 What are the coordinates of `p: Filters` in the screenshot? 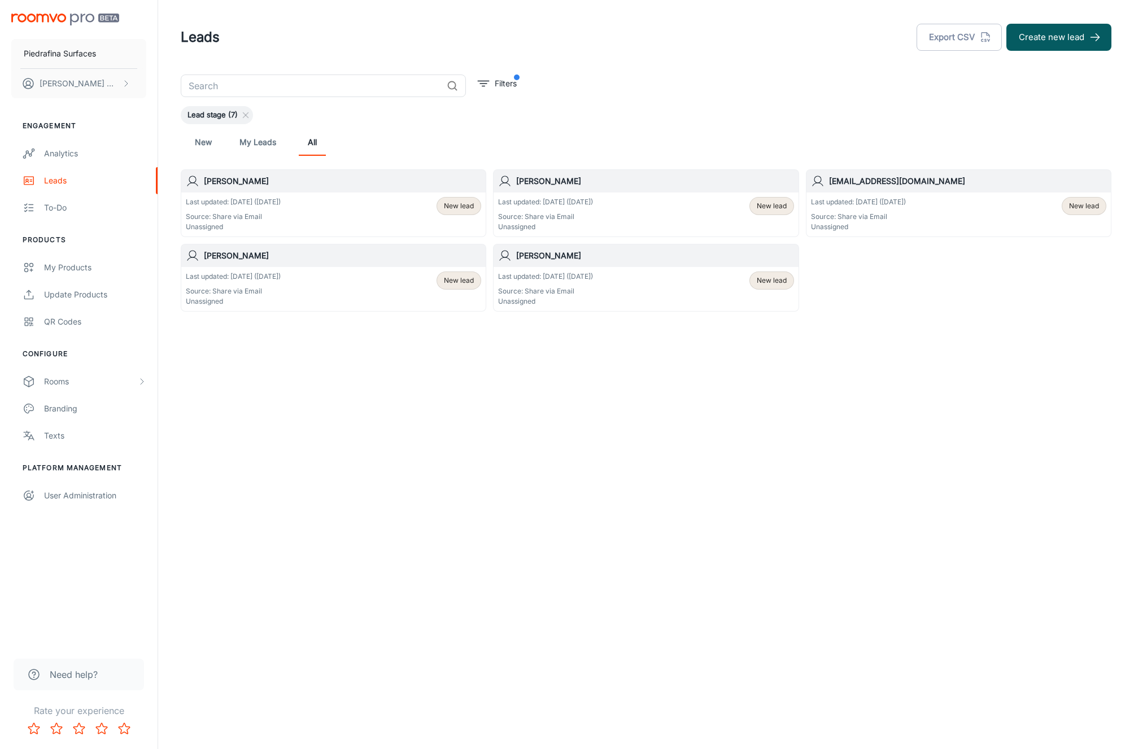 It's located at (505, 84).